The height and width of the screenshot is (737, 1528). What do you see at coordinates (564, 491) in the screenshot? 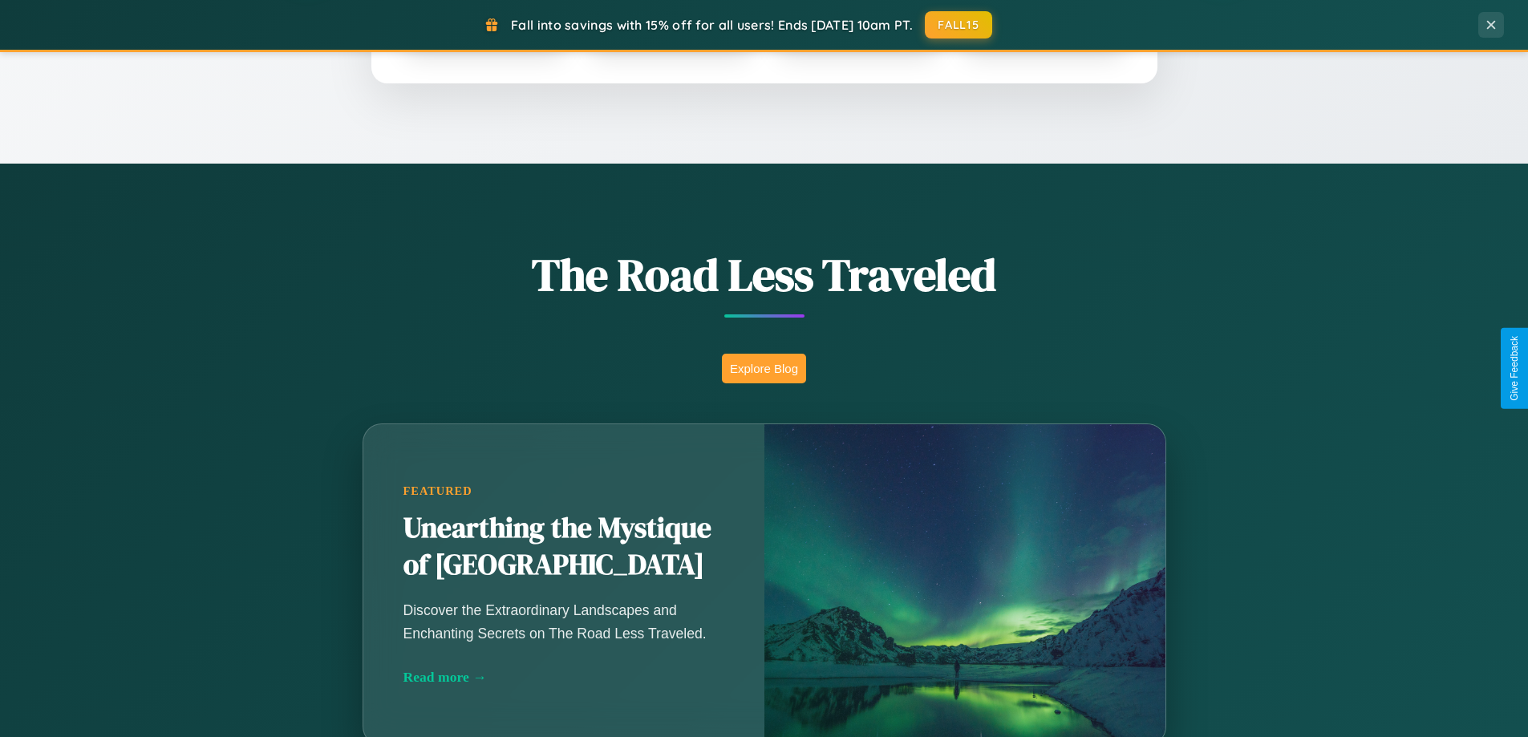
I see `div: Featured` at bounding box center [564, 491].